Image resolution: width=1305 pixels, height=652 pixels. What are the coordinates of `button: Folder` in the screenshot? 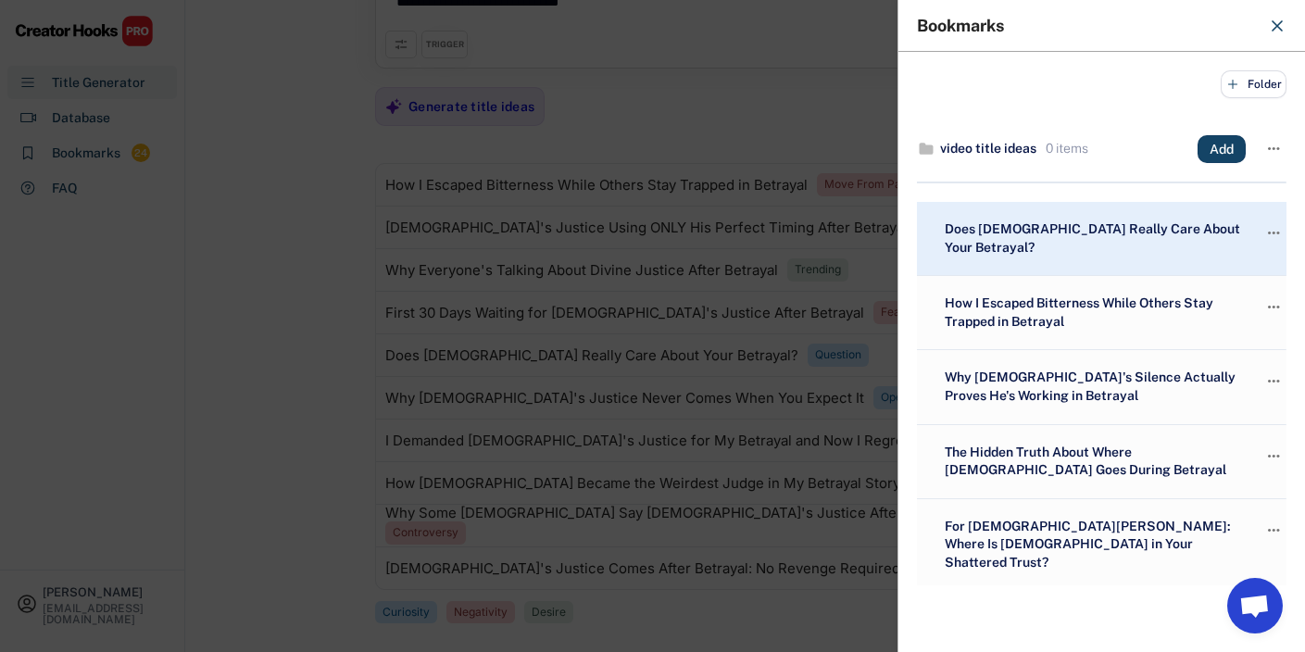 It's located at (1253, 84).